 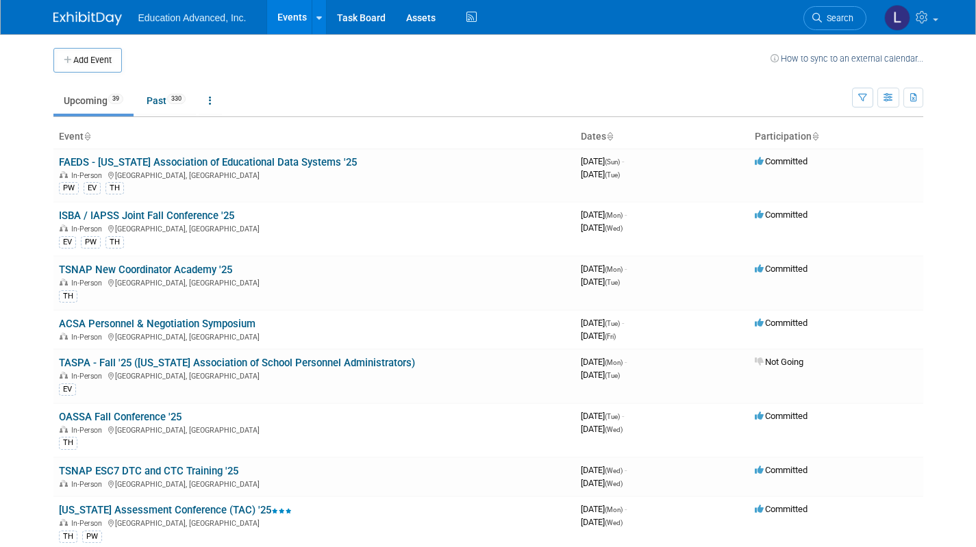 I want to click on span: 39, so click(x=116, y=99).